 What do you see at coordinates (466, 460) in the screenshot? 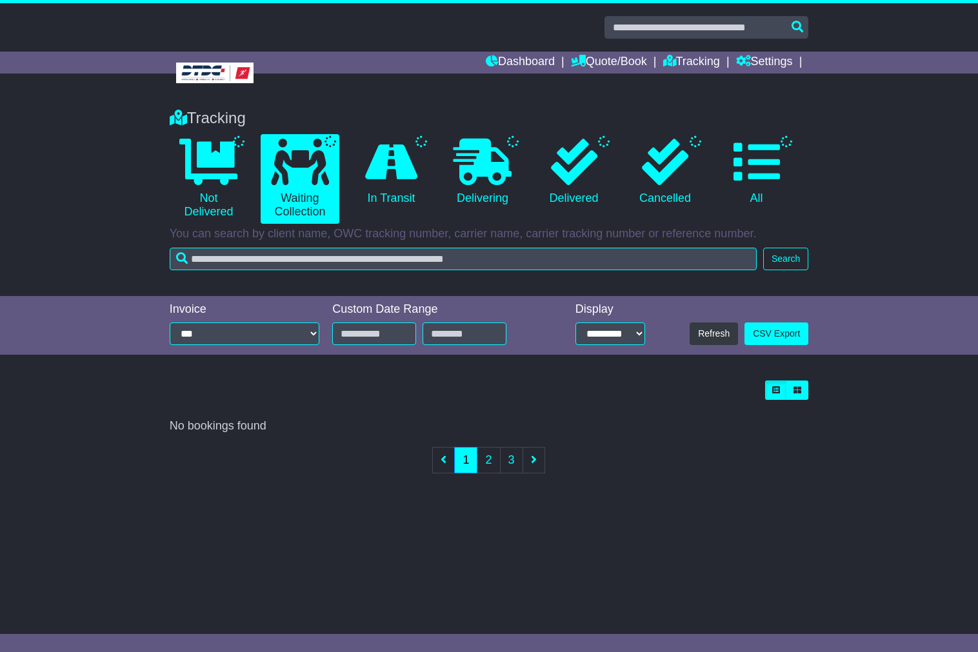
I see `a: 1` at bounding box center [466, 460].